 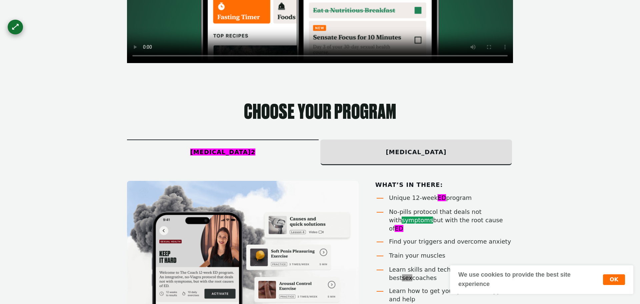 What do you see at coordinates (253, 152) in the screenshot?
I see `span: Number of Categories containing this Term` at bounding box center [253, 152].